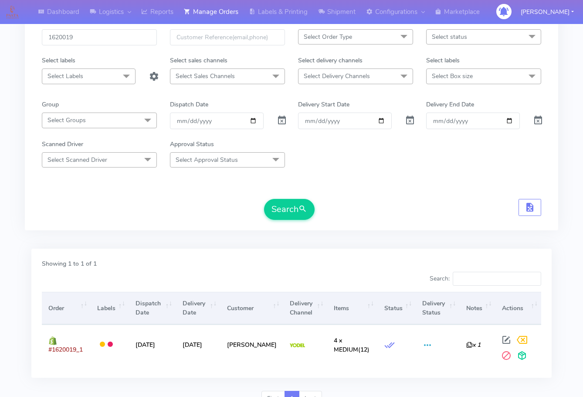 The height and width of the screenshot is (397, 583). What do you see at coordinates (352, 345) in the screenshot?
I see `span: (12)` at bounding box center [352, 345].